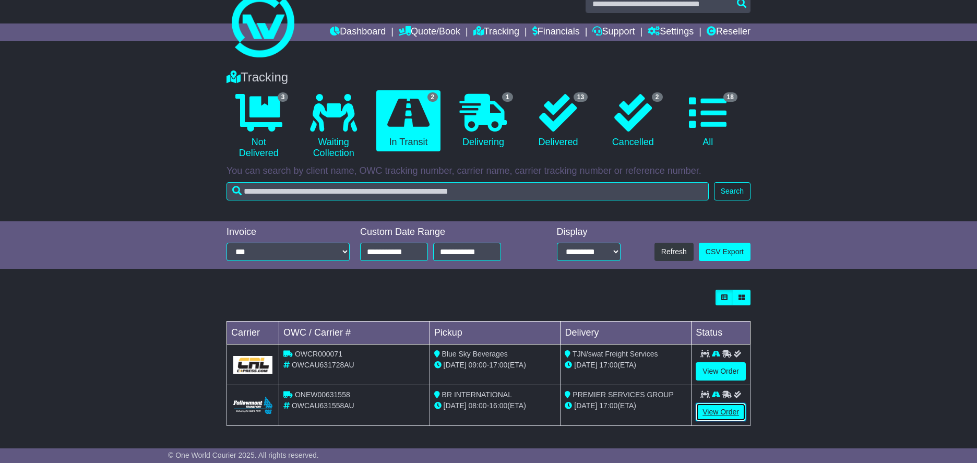 This screenshot has width=977, height=463. I want to click on span: TJN/swat Freight Services, so click(615, 354).